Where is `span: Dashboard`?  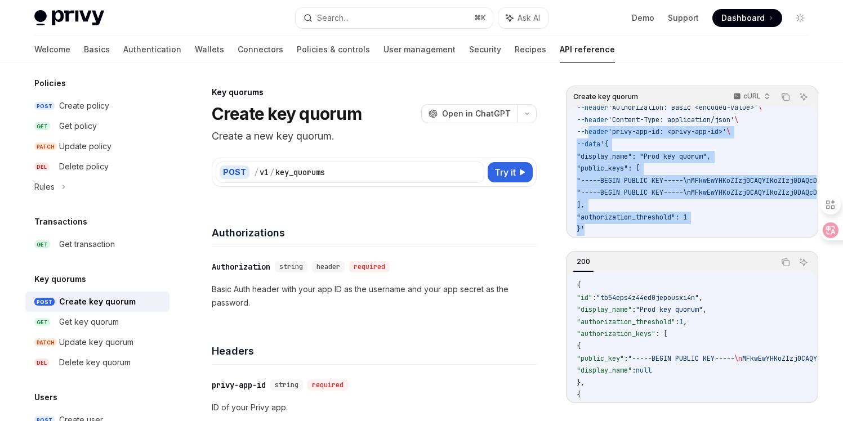 span: Dashboard is located at coordinates (743, 18).